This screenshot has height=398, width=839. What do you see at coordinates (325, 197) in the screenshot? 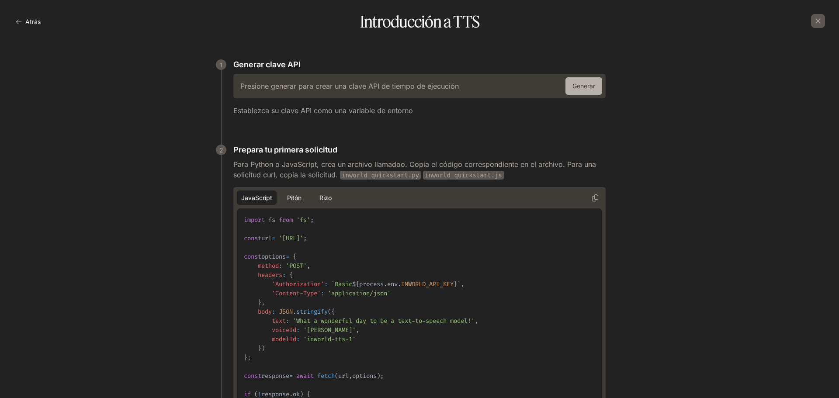
I see `font: rizo` at bounding box center [325, 197].